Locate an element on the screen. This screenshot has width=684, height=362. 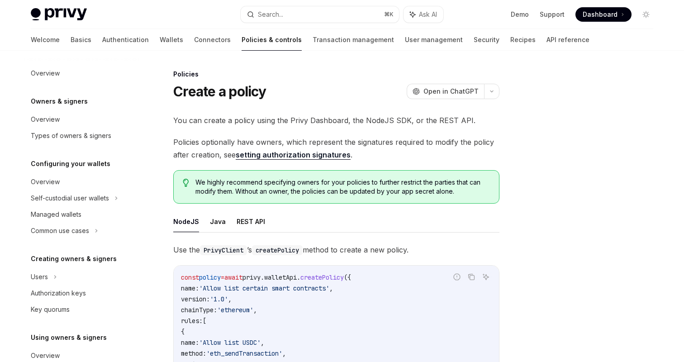
div: Search... is located at coordinates (271, 14).